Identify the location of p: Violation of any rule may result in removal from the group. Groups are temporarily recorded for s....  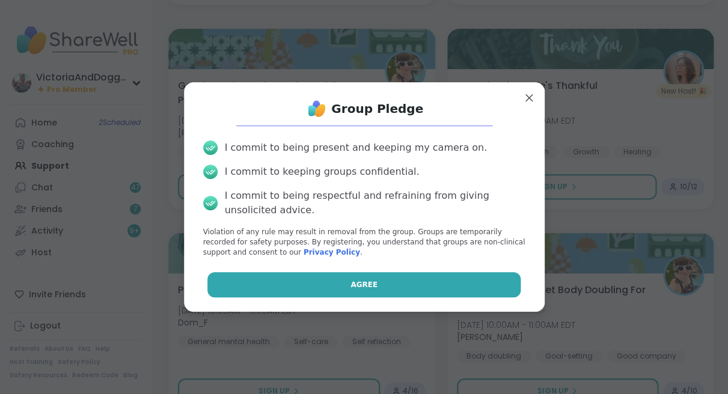
(364, 242).